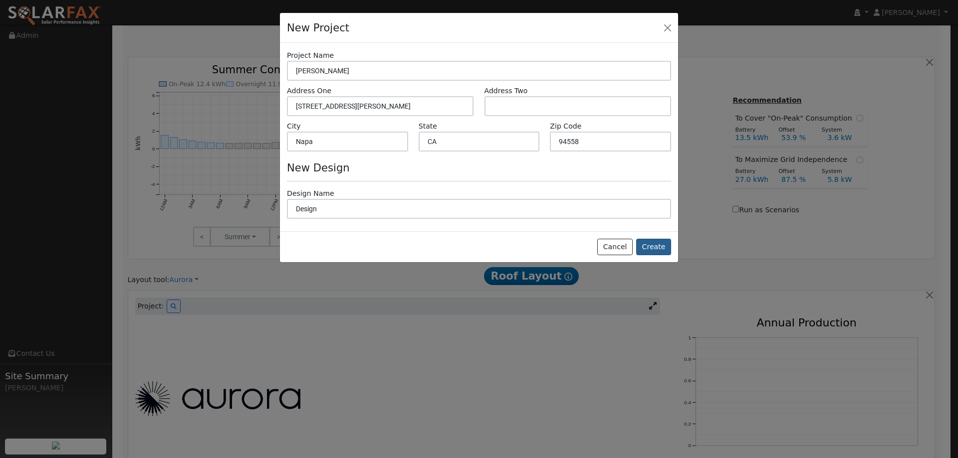 Image resolution: width=958 pixels, height=458 pixels. What do you see at coordinates (506, 91) in the screenshot?
I see `label: Address Two` at bounding box center [506, 91].